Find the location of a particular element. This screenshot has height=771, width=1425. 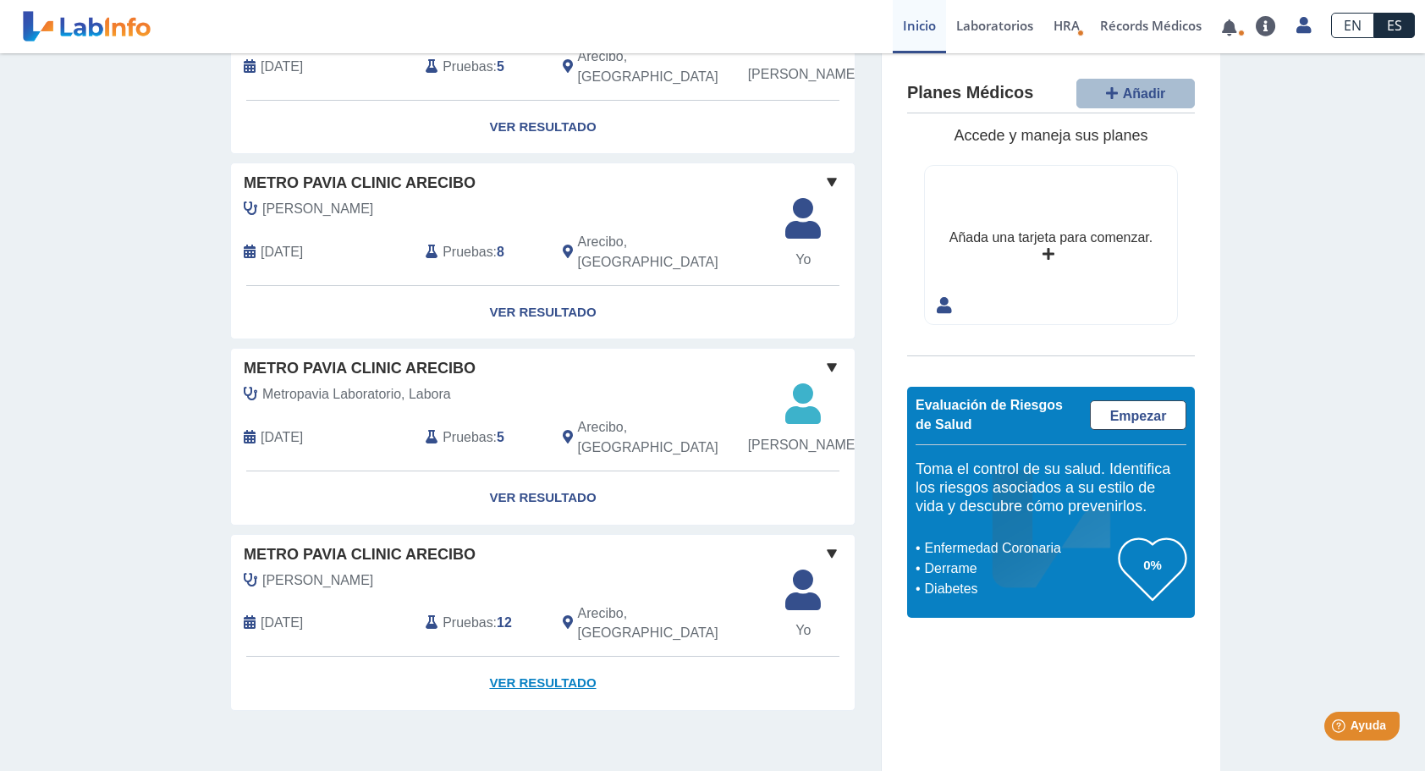

h3: 0% is located at coordinates (1153, 564).